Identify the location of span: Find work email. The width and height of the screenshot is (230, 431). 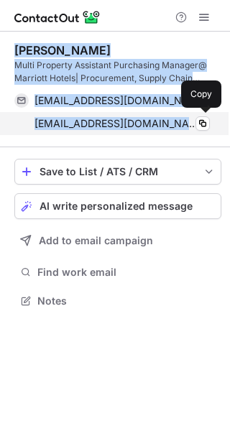
(126, 272).